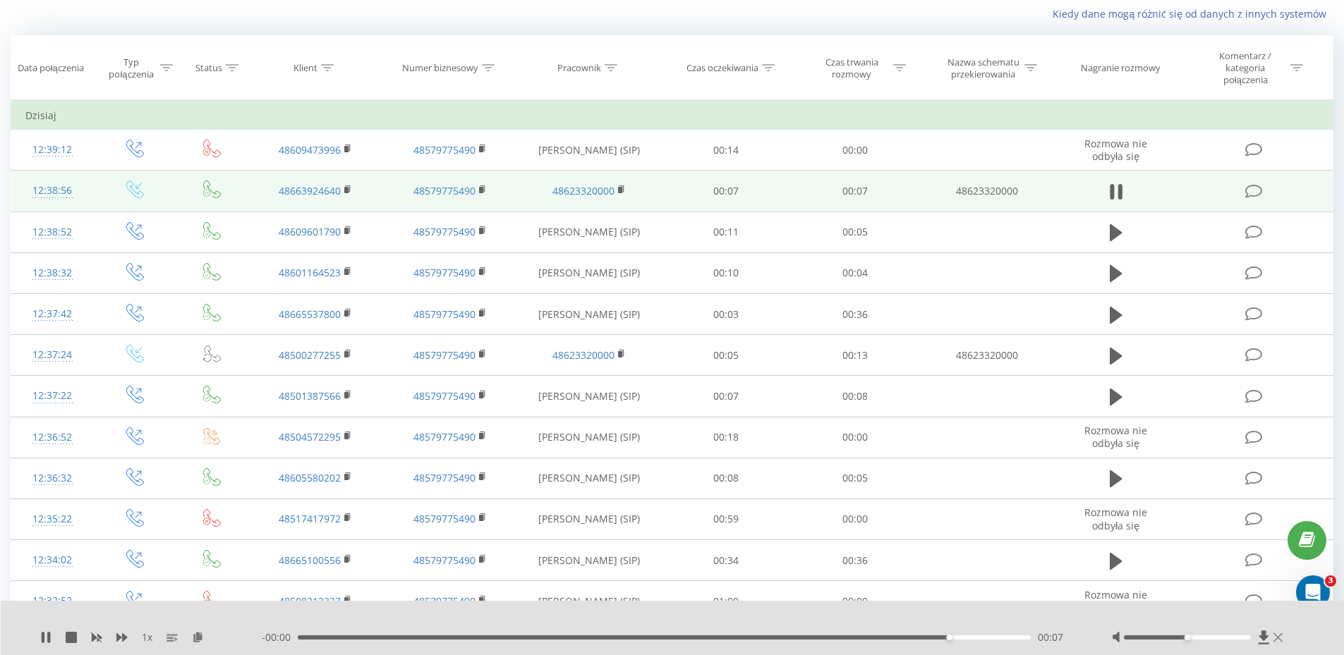  What do you see at coordinates (310, 355) in the screenshot?
I see `a: 48500277255` at bounding box center [310, 355].